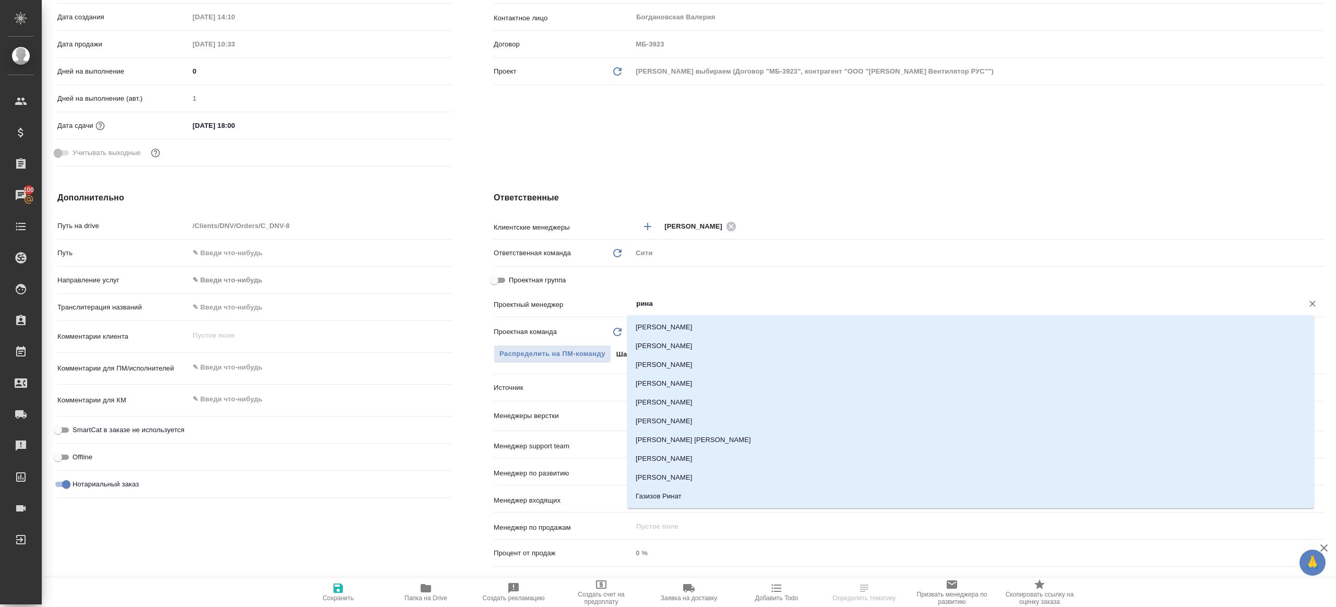  I want to click on p: Менеджер support team, so click(563, 446).